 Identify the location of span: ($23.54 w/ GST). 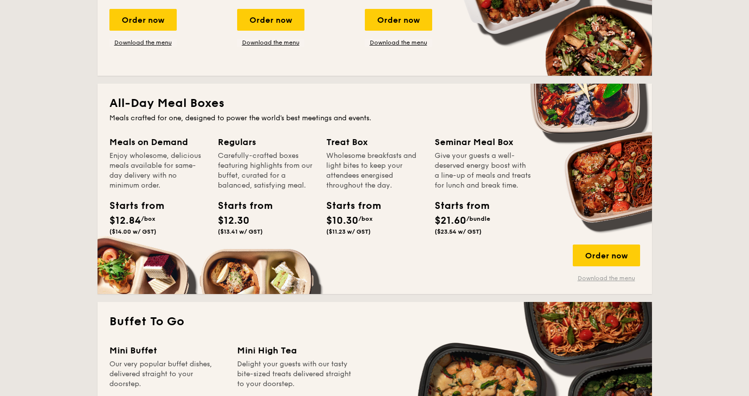
(458, 232).